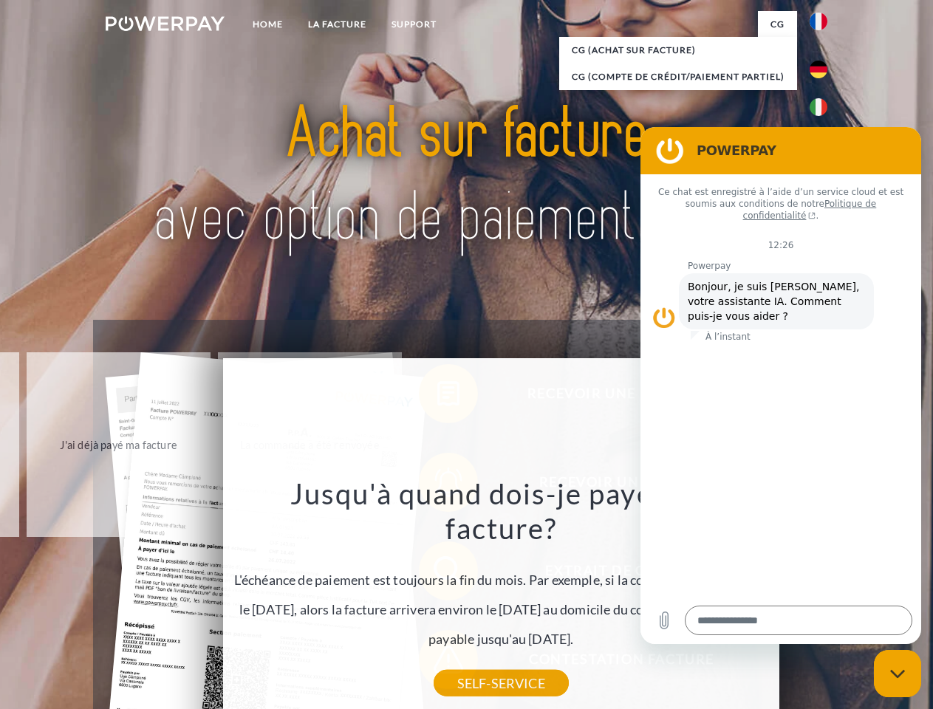  I want to click on img: logo-powerpay-white.svg, so click(165, 24).